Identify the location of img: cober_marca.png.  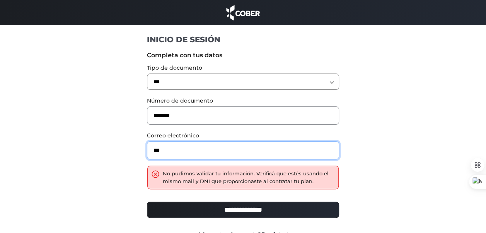
(243, 12).